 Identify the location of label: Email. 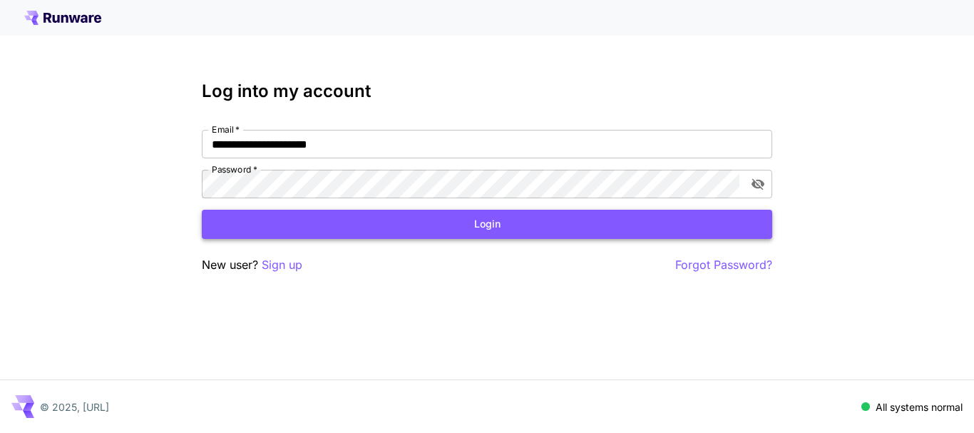
(225, 129).